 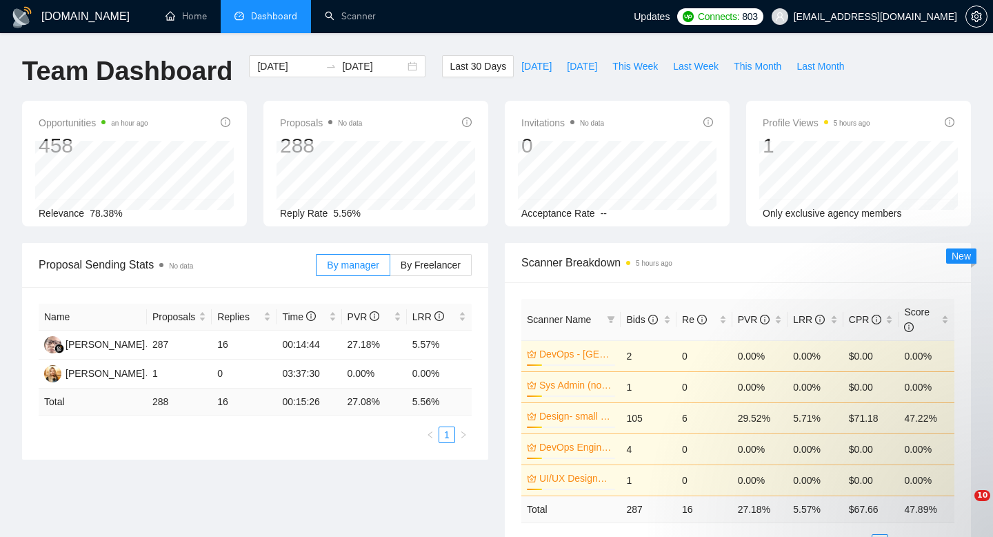 I want to click on td: 1, so click(x=648, y=386).